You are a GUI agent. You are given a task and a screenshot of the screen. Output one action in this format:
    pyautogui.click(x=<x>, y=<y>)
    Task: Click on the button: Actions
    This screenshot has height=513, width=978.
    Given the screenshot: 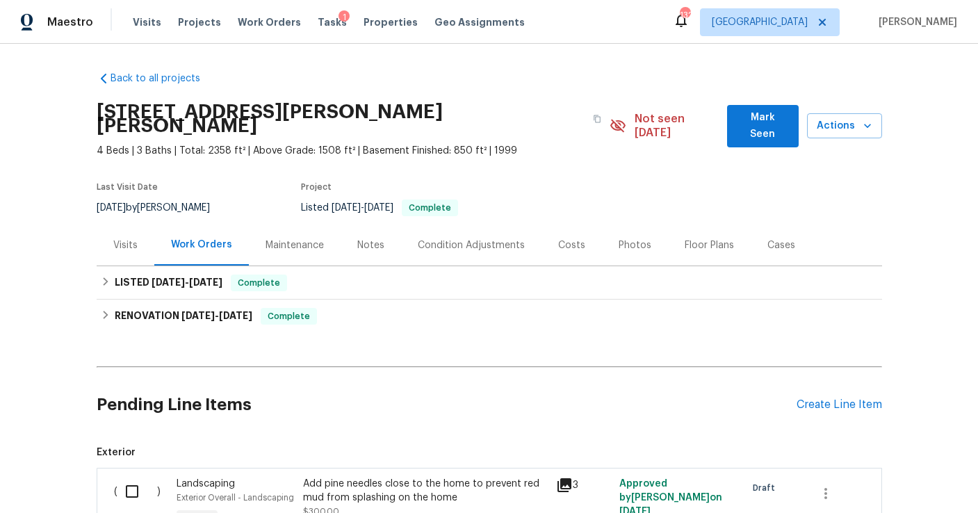 What is the action you would take?
    pyautogui.click(x=844, y=126)
    